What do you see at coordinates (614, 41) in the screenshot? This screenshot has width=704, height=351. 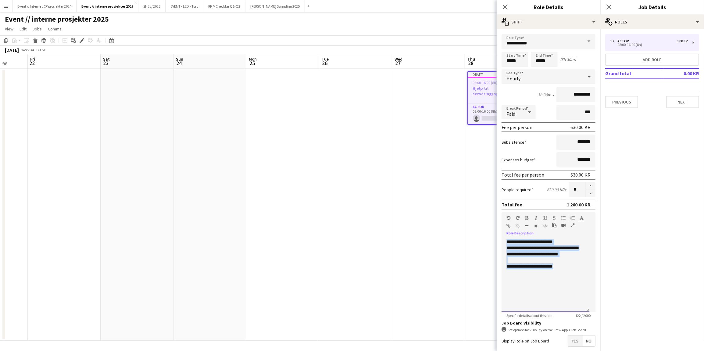 I see `div: 1 x` at bounding box center [614, 41].